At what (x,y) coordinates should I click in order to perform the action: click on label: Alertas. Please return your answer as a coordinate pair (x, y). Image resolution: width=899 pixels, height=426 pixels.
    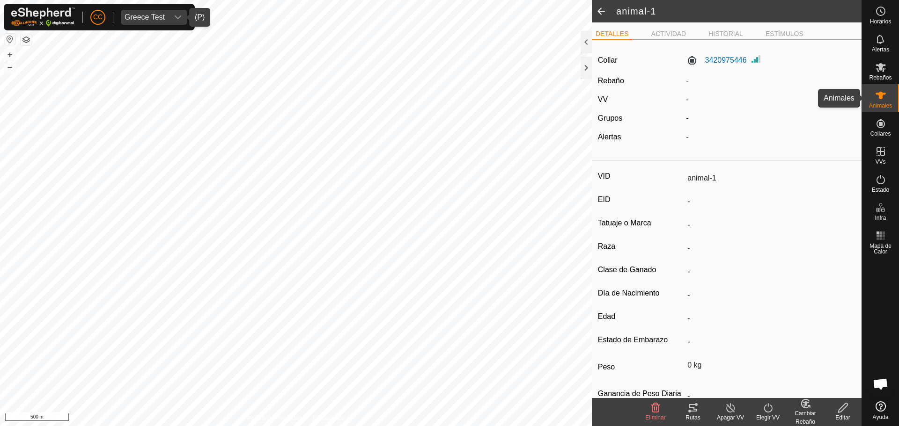
    Looking at the image, I should click on (609, 137).